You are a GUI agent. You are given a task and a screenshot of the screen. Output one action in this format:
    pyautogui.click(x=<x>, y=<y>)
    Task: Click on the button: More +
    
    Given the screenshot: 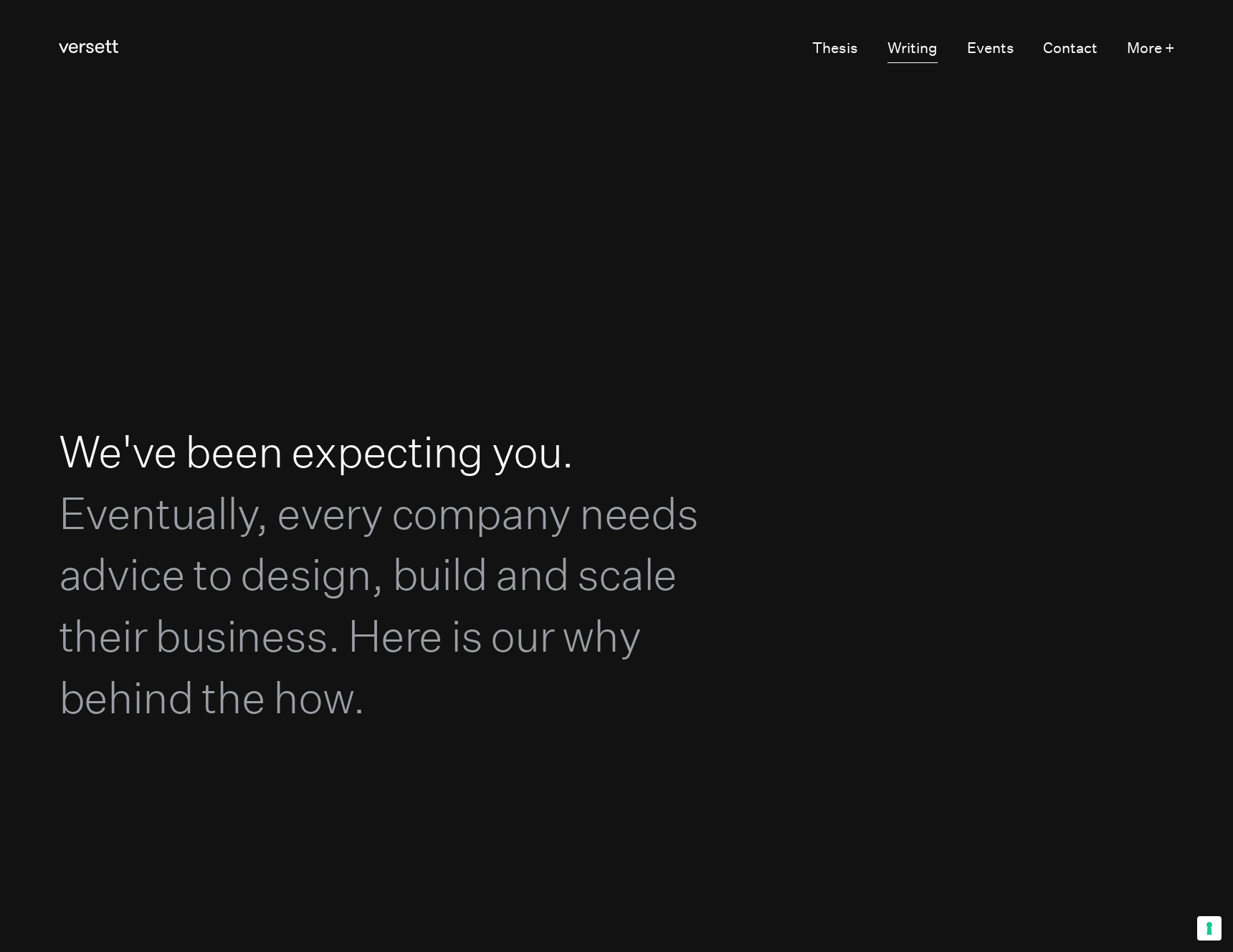 What is the action you would take?
    pyautogui.click(x=1151, y=49)
    